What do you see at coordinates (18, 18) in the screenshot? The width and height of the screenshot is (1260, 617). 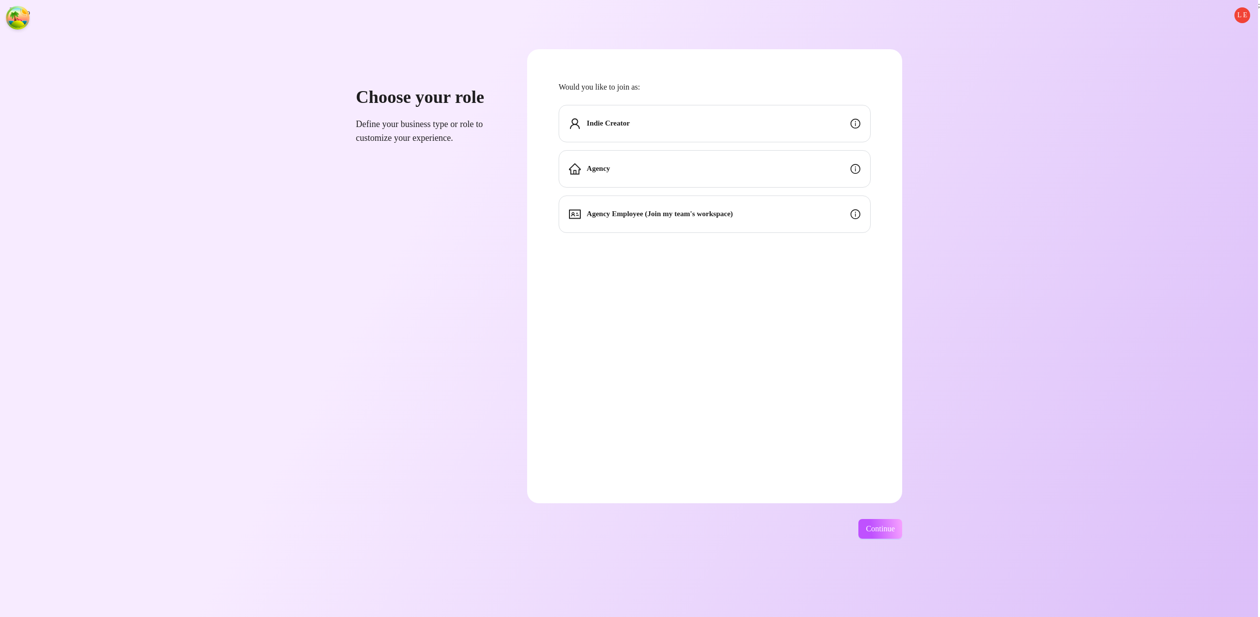 I see `button: Open Tanstack query devtools` at bounding box center [18, 18].